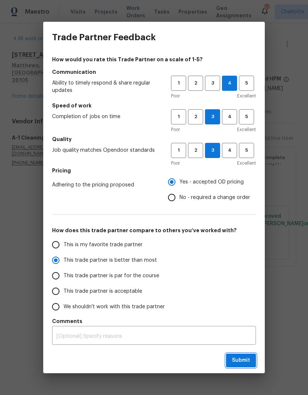  I want to click on span: Submit, so click(240, 360).